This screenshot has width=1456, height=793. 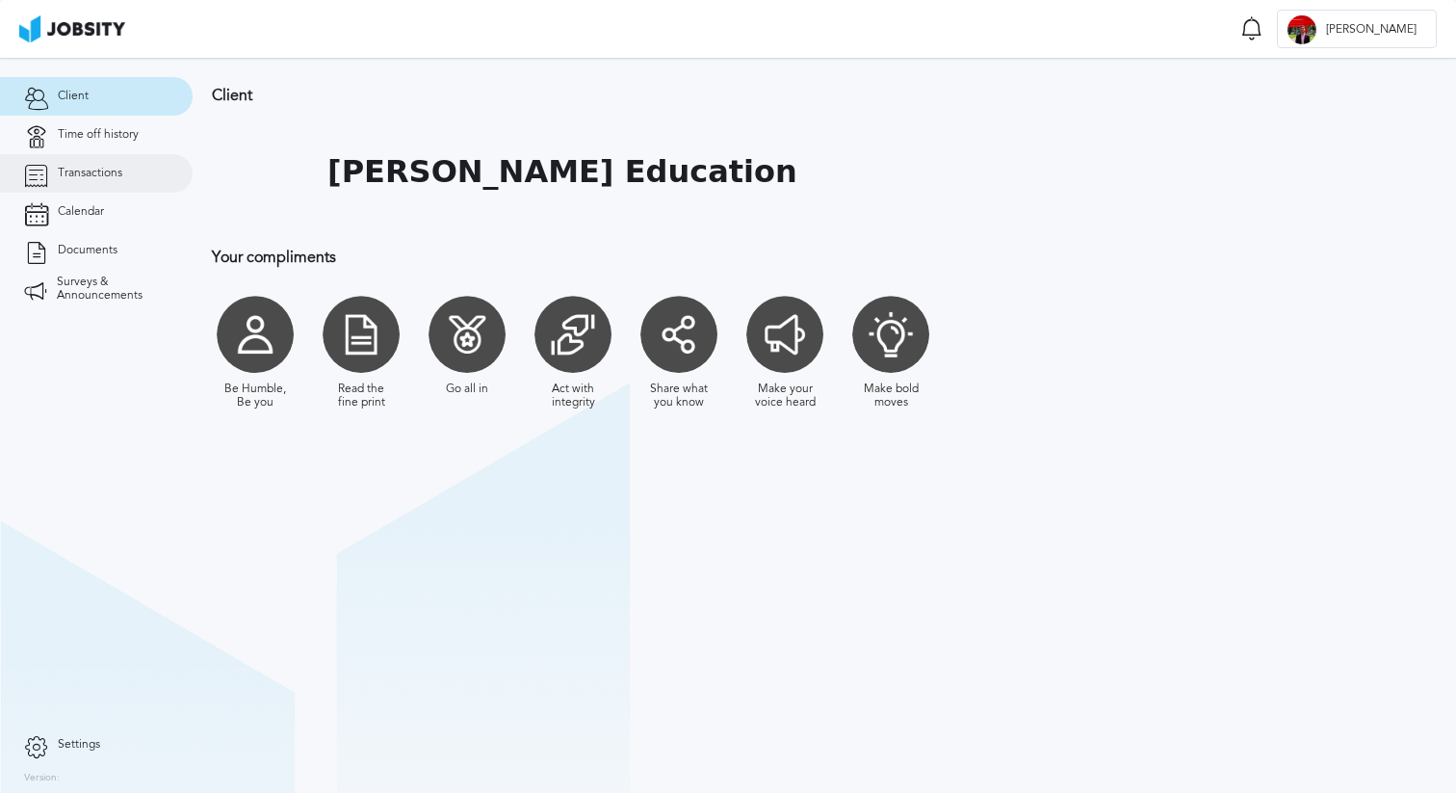 I want to click on span: Surveys & Announcements, so click(x=113, y=289).